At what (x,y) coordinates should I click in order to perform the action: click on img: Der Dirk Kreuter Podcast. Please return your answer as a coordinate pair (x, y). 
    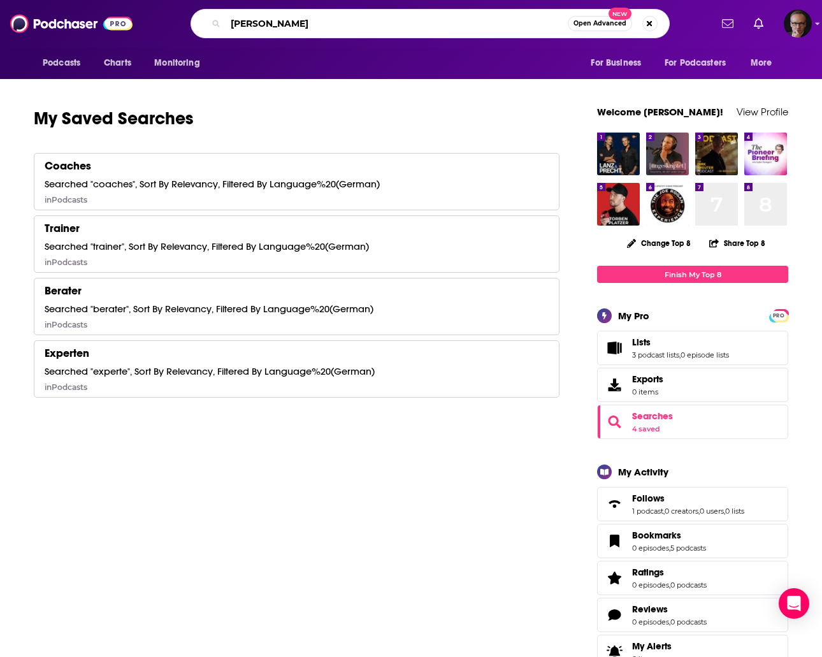
    Looking at the image, I should click on (716, 154).